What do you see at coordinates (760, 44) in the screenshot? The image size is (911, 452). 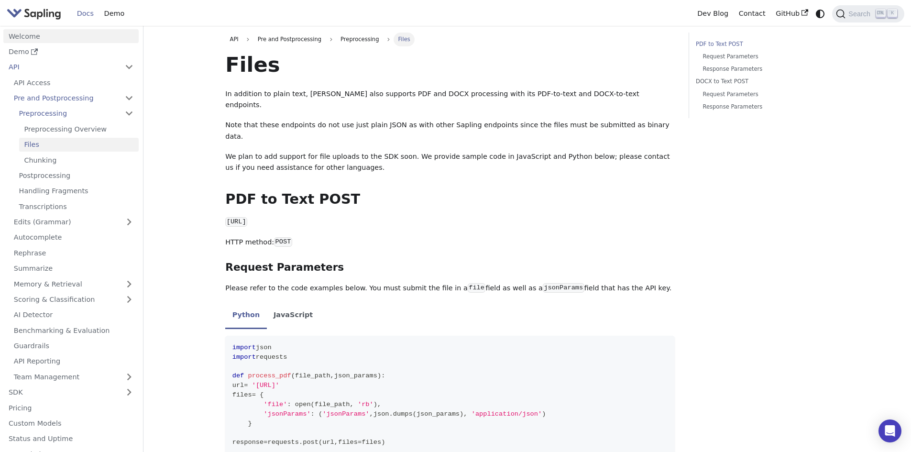 I see `a: PDF to Text POST` at bounding box center [760, 44].